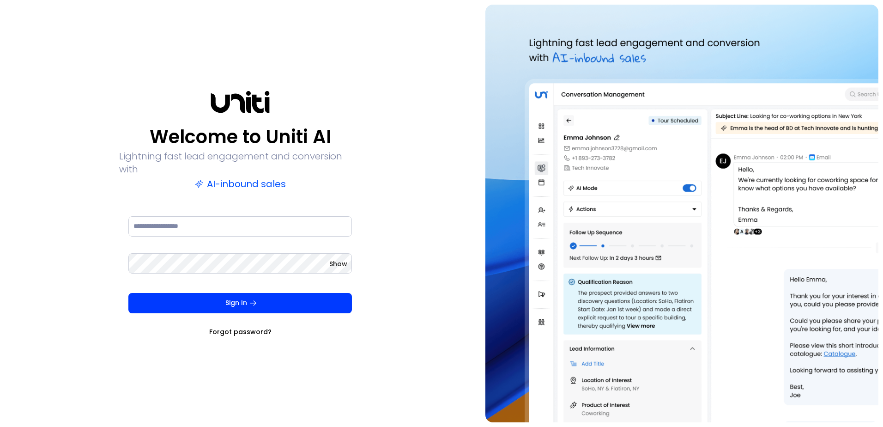  I want to click on p: Welcome to Uniti AI, so click(240, 137).